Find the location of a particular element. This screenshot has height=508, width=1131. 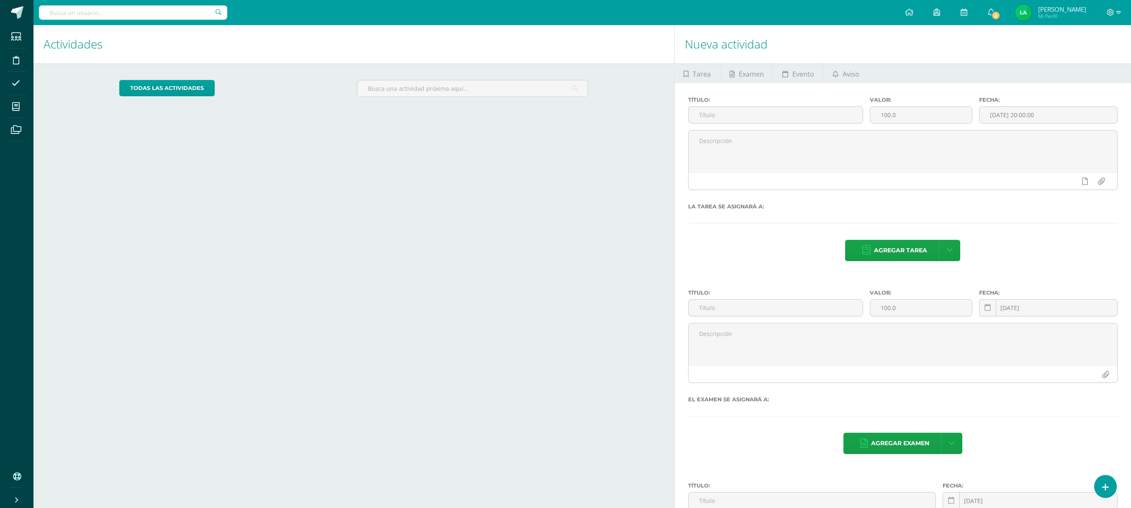

a: Examen is located at coordinates (746, 73).